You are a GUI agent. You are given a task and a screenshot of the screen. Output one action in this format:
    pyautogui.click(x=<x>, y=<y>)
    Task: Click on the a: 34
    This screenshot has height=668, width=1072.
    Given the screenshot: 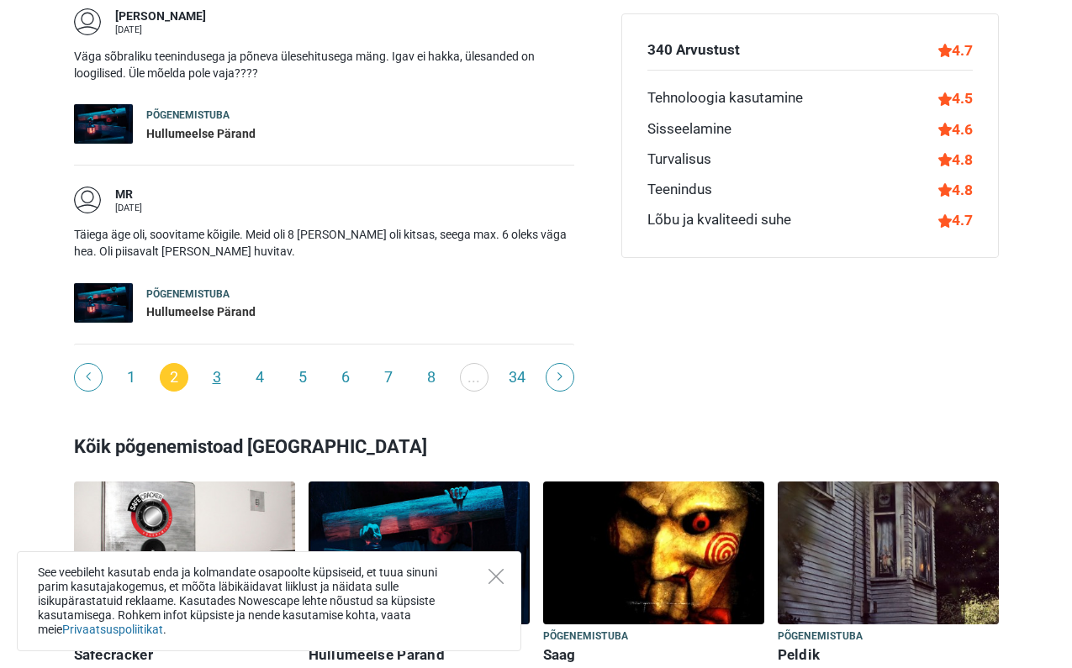 What is the action you would take?
    pyautogui.click(x=517, y=377)
    